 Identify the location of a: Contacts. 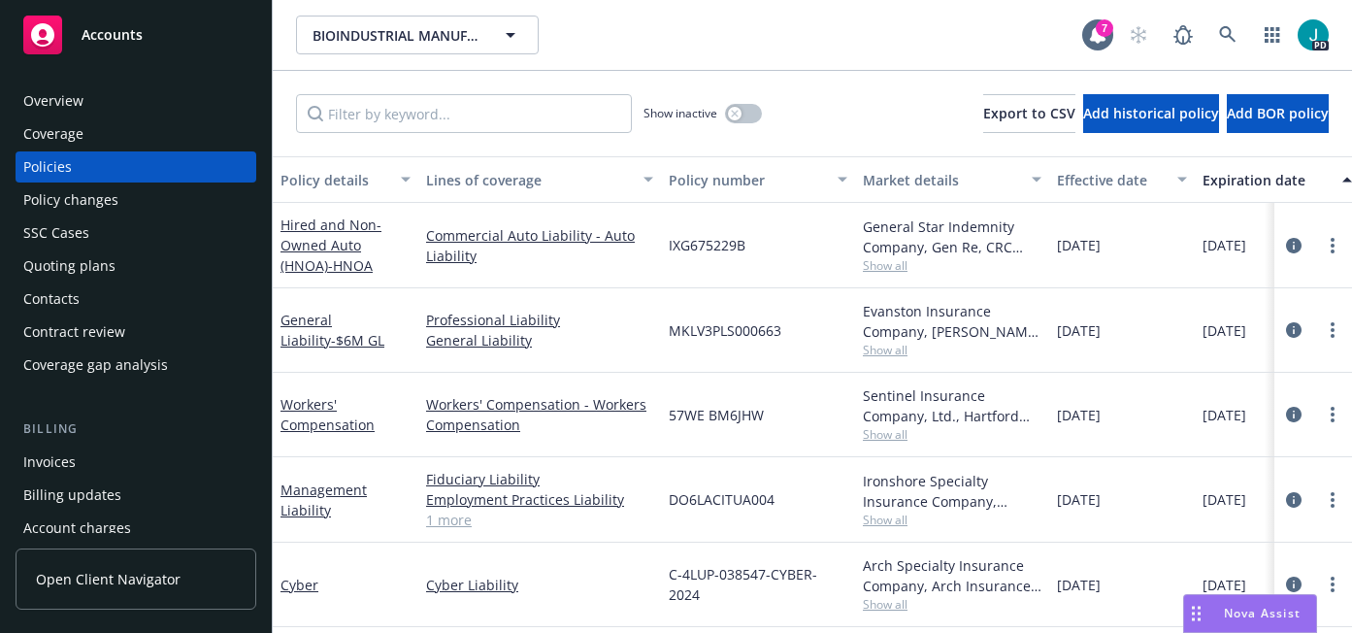
(136, 299).